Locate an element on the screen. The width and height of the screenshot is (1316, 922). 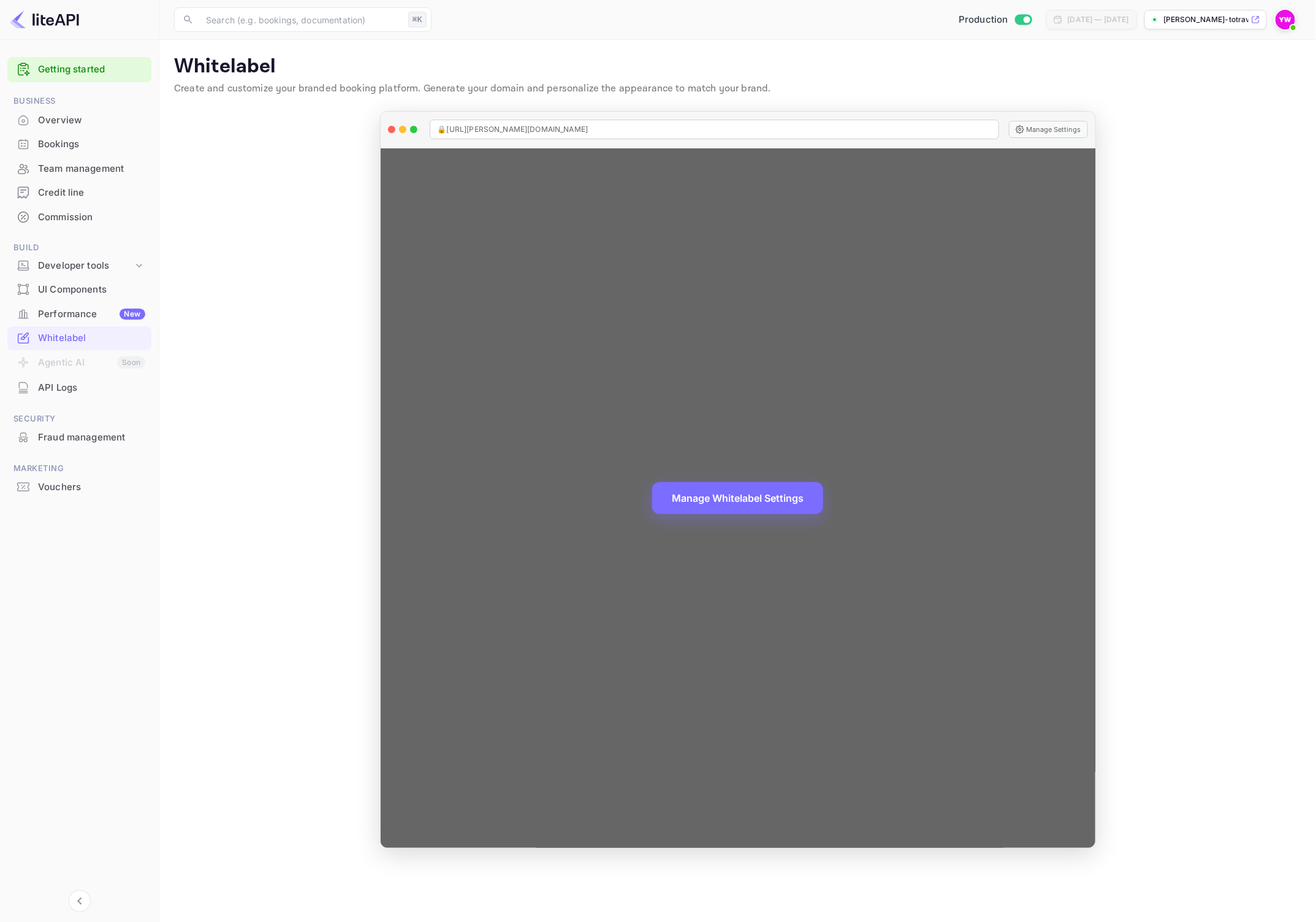
a: Overview is located at coordinates (79, 120).